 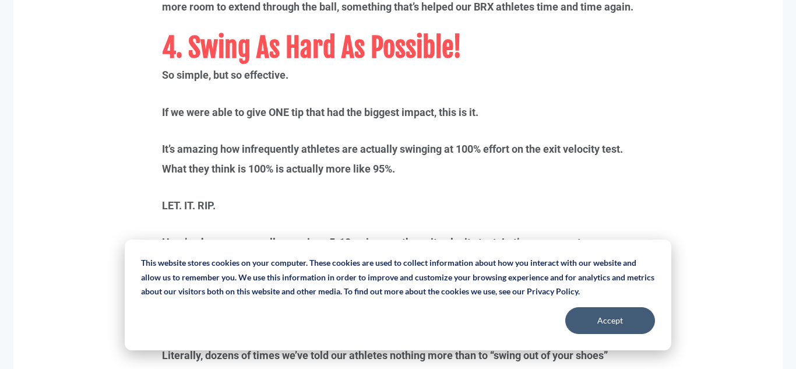 What do you see at coordinates (398, 112) in the screenshot?
I see `p: If we were able to give ONE tip that had the biggest impact, this is it.` at bounding box center [398, 112].